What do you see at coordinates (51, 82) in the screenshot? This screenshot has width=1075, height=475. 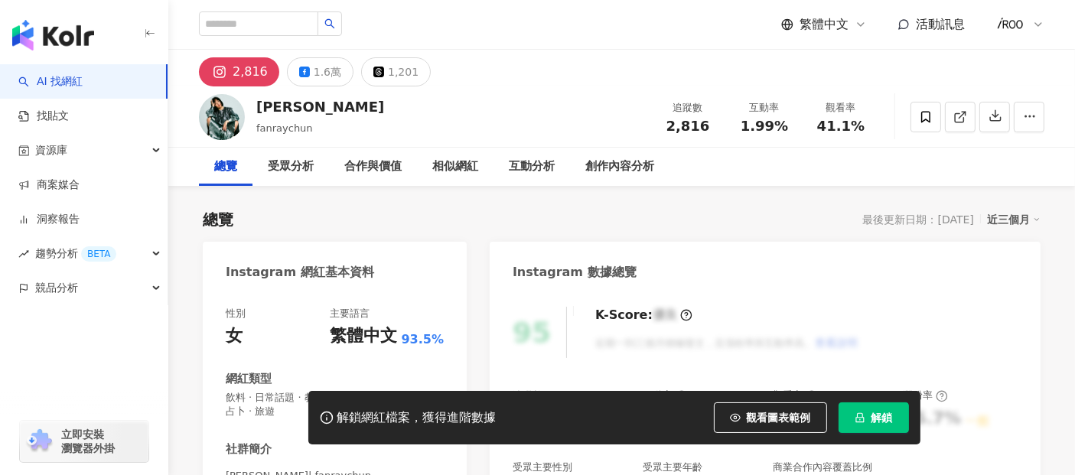 I see `a: searchAI 找網紅` at bounding box center [51, 82].